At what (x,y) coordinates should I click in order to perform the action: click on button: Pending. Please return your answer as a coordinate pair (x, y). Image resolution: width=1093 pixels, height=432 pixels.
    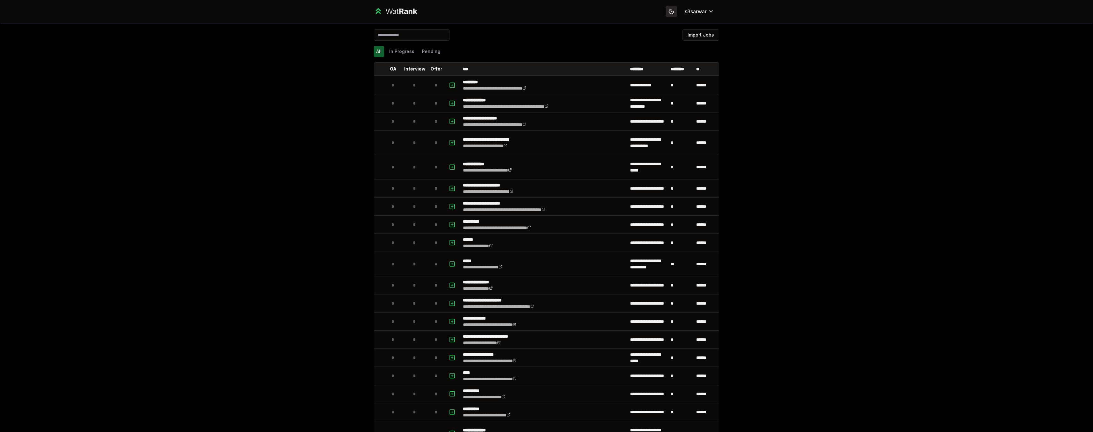
    Looking at the image, I should click on (431, 51).